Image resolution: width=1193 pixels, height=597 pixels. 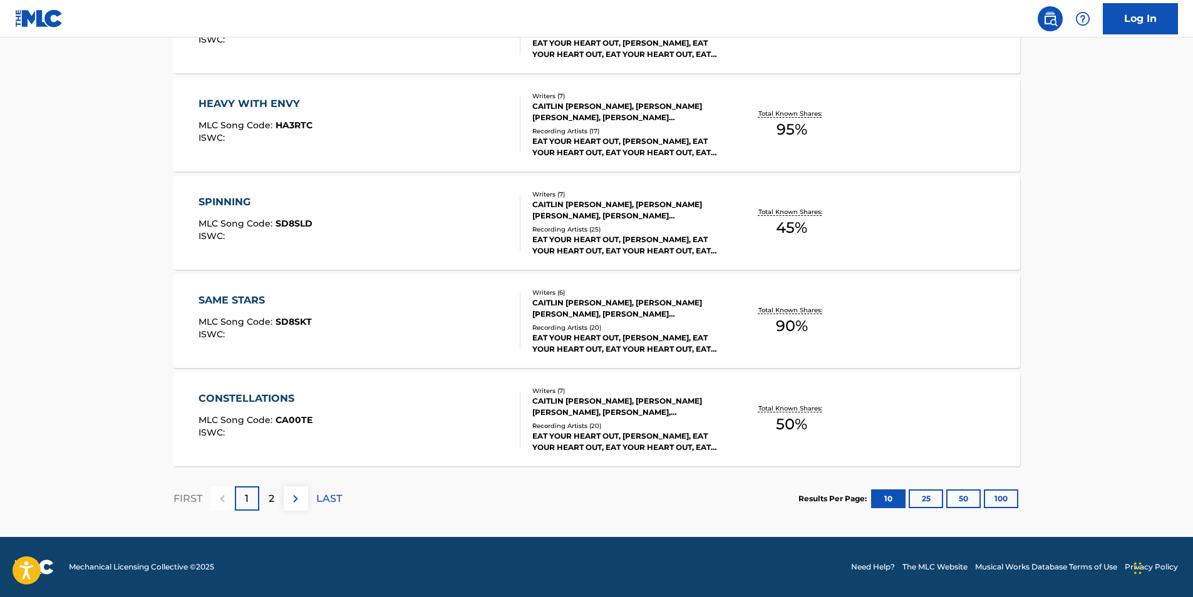 I want to click on button: 100, so click(x=1001, y=499).